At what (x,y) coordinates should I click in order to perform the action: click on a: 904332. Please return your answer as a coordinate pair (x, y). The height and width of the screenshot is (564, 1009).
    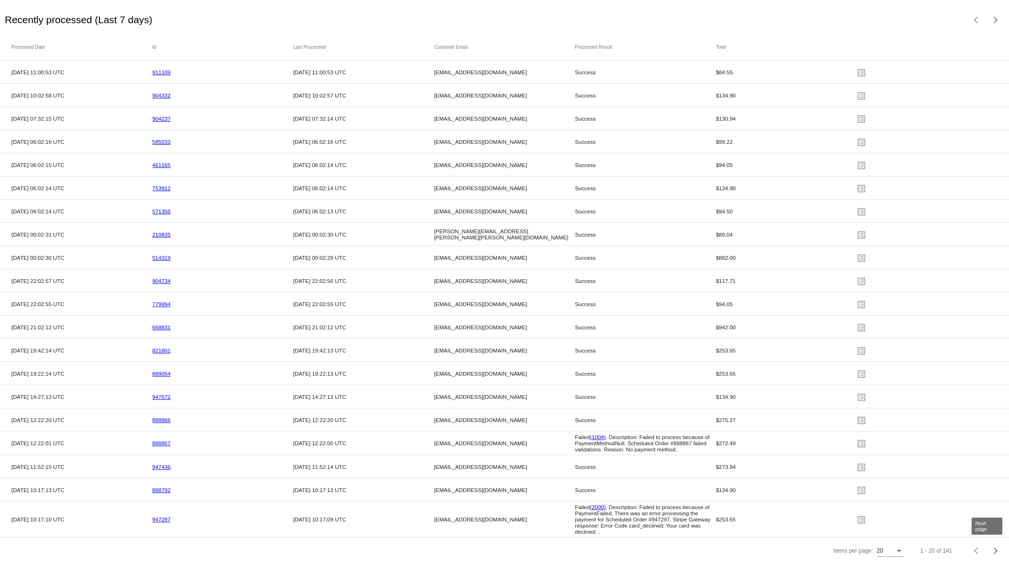
    Looking at the image, I should click on (161, 95).